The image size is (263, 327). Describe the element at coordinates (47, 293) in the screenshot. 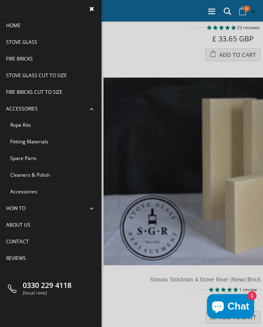

I see `span: (local rate)` at that location.